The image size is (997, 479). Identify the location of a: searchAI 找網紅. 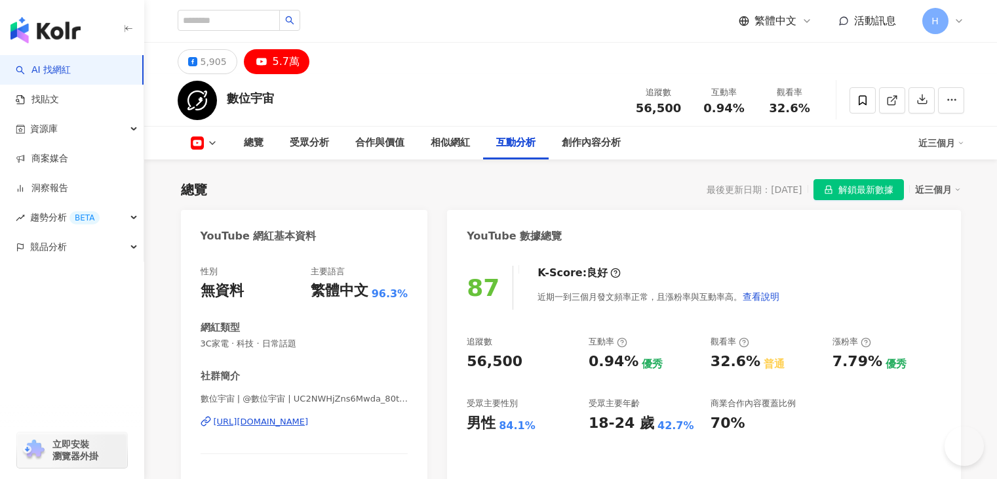
(43, 70).